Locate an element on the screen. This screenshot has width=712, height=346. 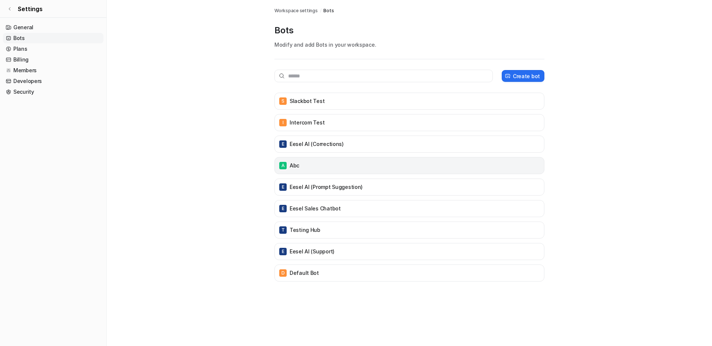
span: A is located at coordinates (283, 166).